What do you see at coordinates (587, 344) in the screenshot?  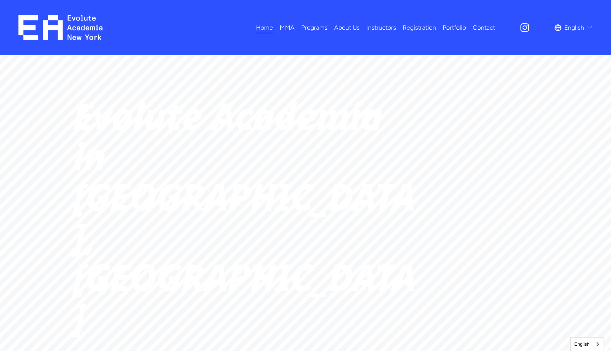 I see `aside: Language selected: English` at bounding box center [587, 344].